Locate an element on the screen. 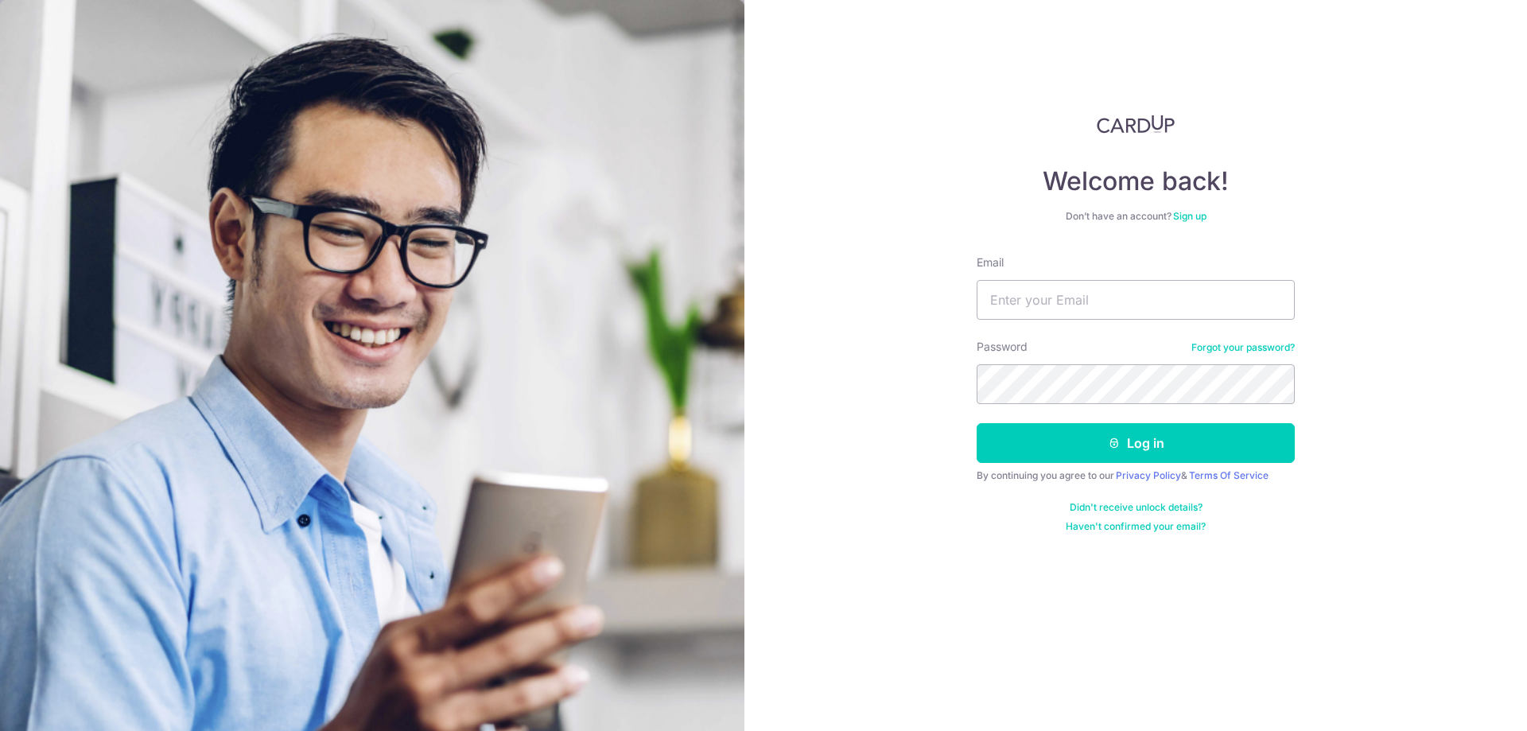 The width and height of the screenshot is (1527, 731). a: Terms Of Service is located at coordinates (1229, 475).